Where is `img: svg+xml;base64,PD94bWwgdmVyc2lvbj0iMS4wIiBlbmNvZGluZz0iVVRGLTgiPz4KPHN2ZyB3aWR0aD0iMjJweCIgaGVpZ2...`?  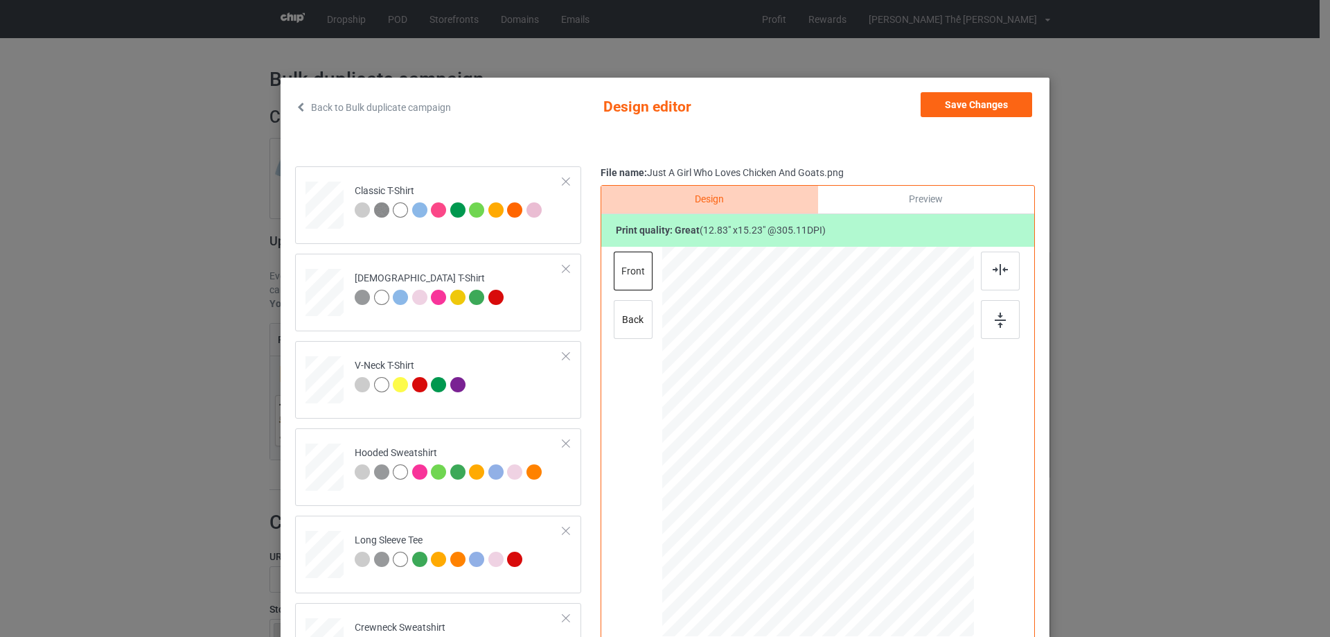 img: svg+xml;base64,PD94bWwgdmVyc2lvbj0iMS4wIiBlbmNvZGluZz0iVVRGLTgiPz4KPHN2ZyB3aWR0aD0iMjJweCIgaGVpZ2... is located at coordinates (1000, 269).